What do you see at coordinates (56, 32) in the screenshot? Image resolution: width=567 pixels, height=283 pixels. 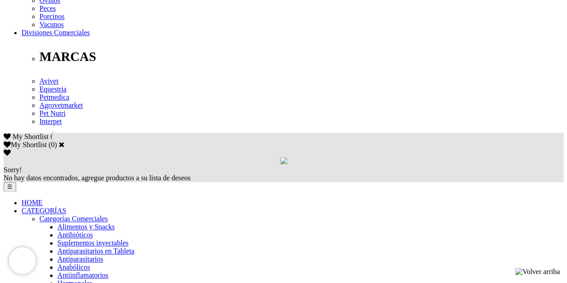 I see `span: Divisiones Comerciales` at bounding box center [56, 32].